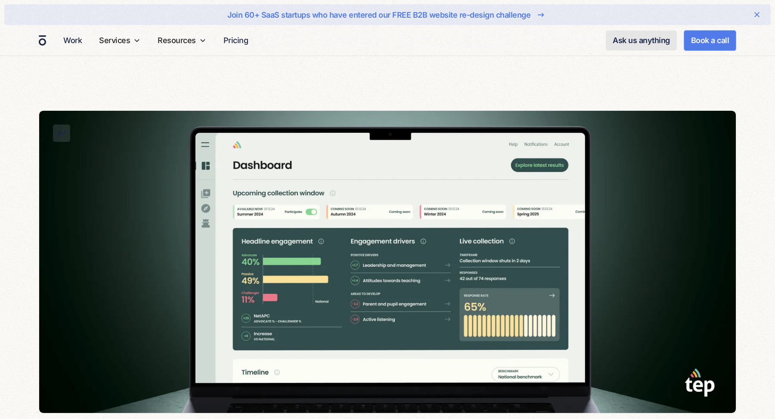 The width and height of the screenshot is (775, 419). I want to click on a: Book a call, so click(710, 40).